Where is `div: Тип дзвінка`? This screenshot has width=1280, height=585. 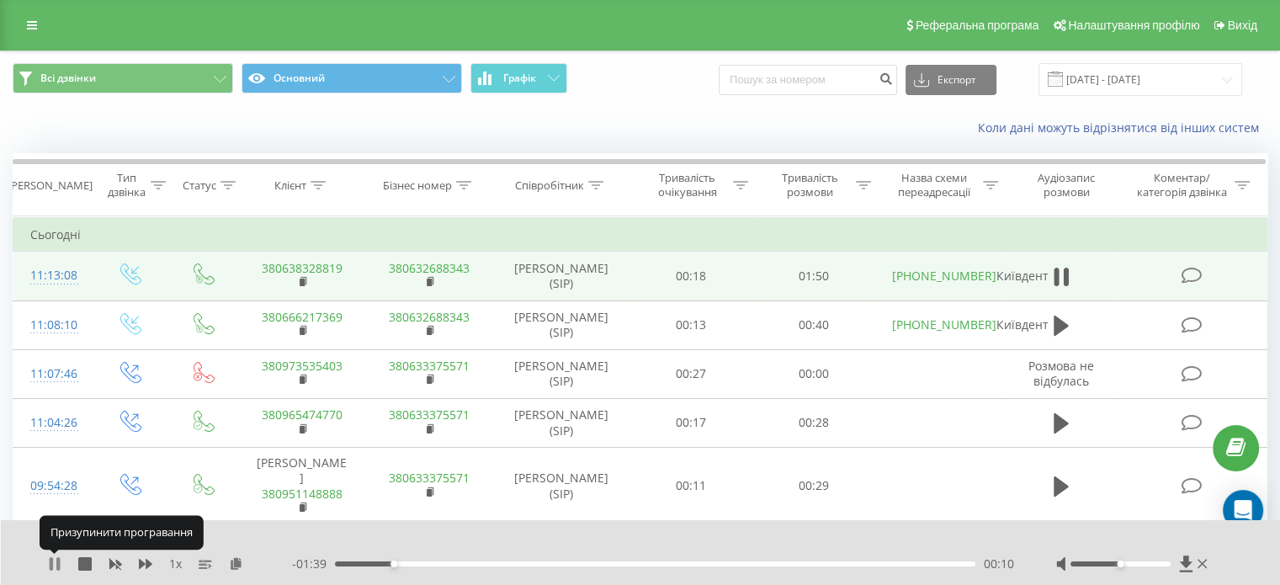
div: Тип дзвінка is located at coordinates (125, 185).